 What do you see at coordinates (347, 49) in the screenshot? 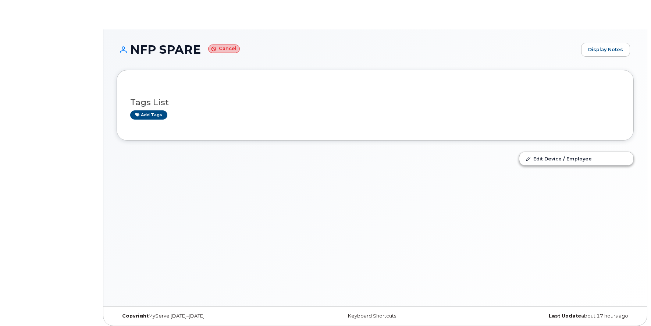
I see `h1: NFP SPARE` at bounding box center [347, 49].